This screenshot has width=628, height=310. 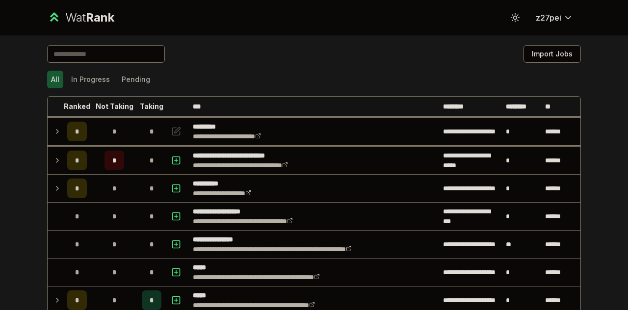 What do you see at coordinates (100, 17) in the screenshot?
I see `span: Rank` at bounding box center [100, 17].